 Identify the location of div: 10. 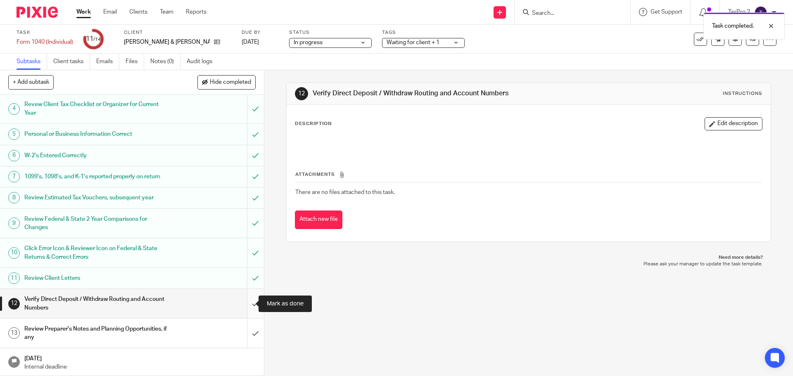
(14, 253).